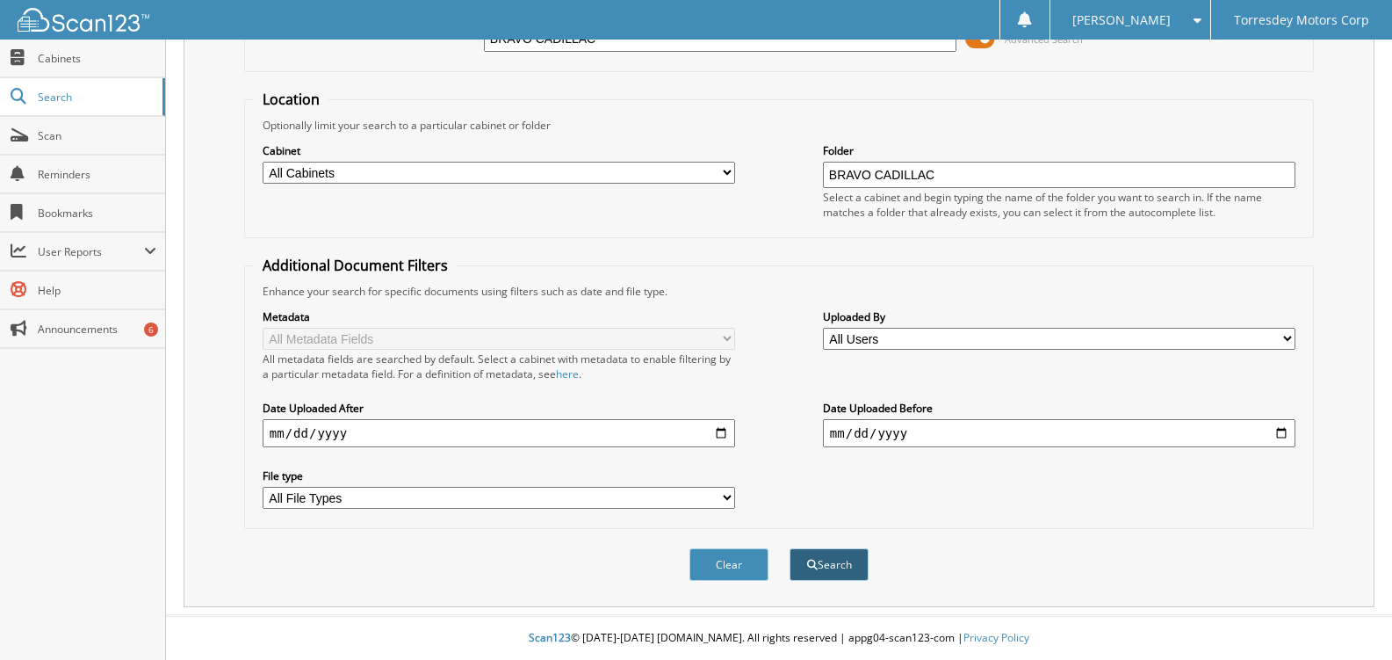 This screenshot has width=1392, height=660. I want to click on label: Folder, so click(1059, 150).